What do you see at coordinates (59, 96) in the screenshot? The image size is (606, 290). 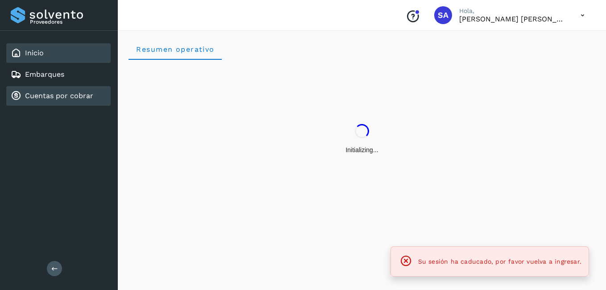 I see `a: Cuentas por cobrar` at bounding box center [59, 96].